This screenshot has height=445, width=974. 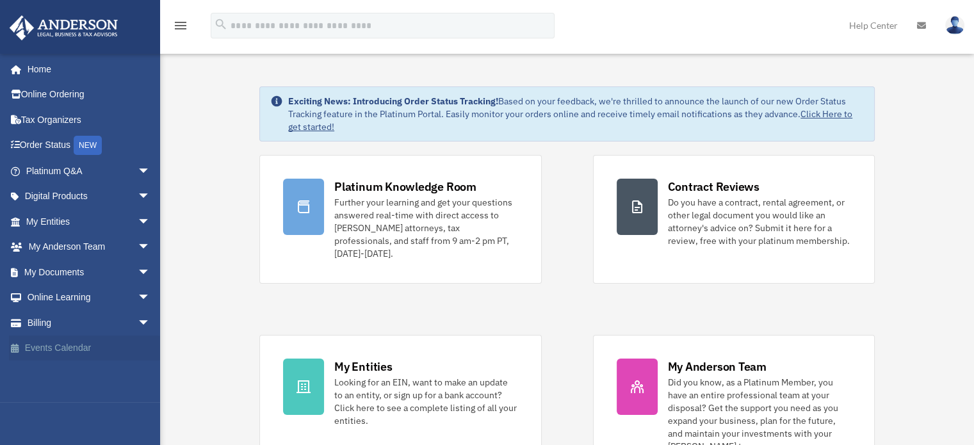 I want to click on a: Order StatusNEW, so click(x=89, y=145).